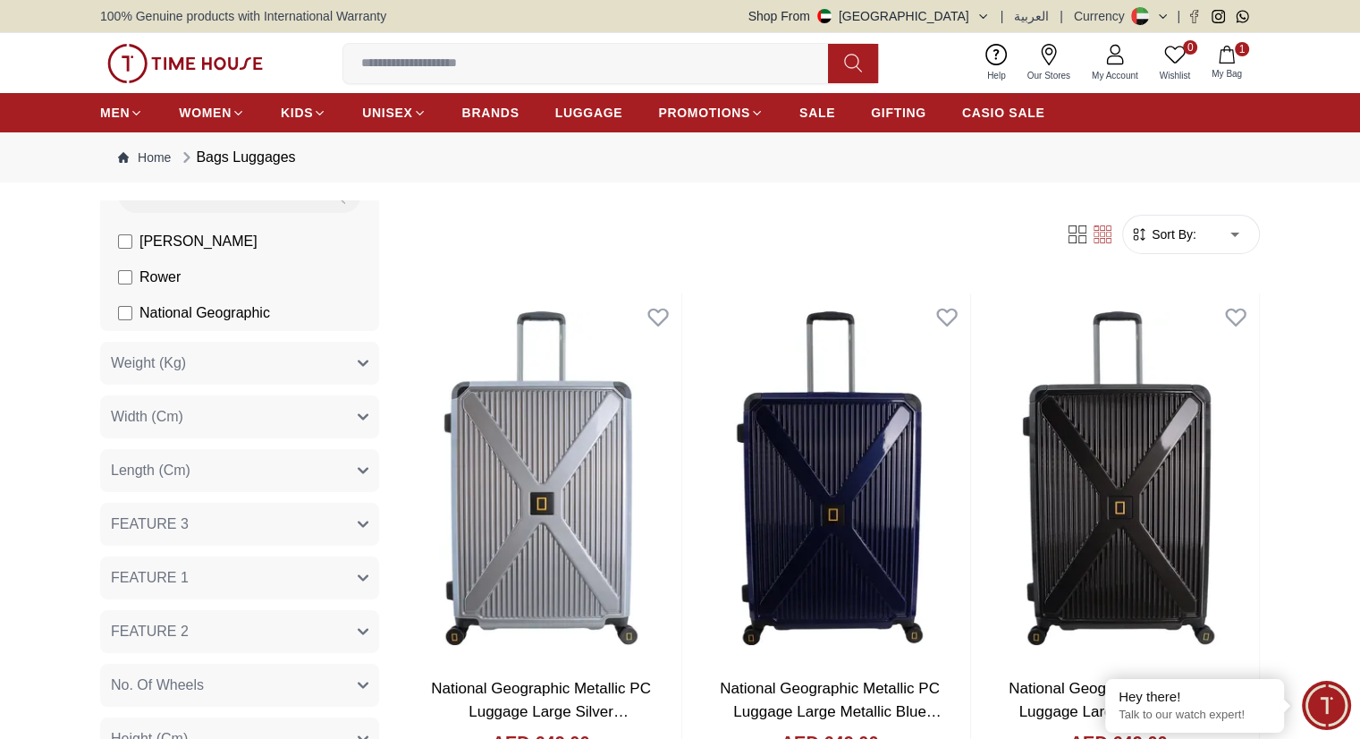  I want to click on a: Help, so click(996, 63).